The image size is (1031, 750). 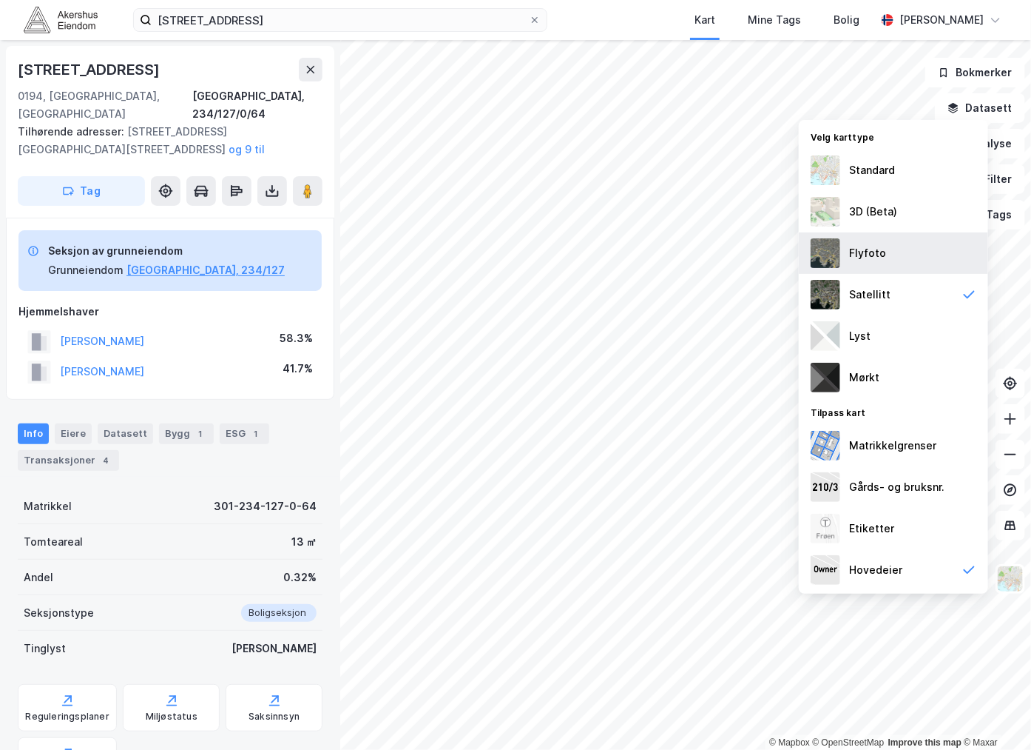 What do you see at coordinates (68, 460) in the screenshot?
I see `div: Transaksjoner` at bounding box center [68, 460].